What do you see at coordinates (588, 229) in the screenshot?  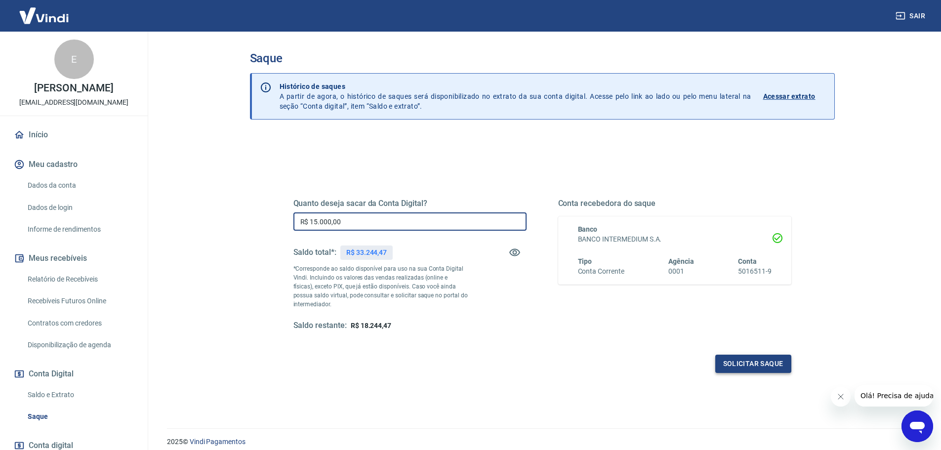 I see `span: Banco` at bounding box center [588, 229].